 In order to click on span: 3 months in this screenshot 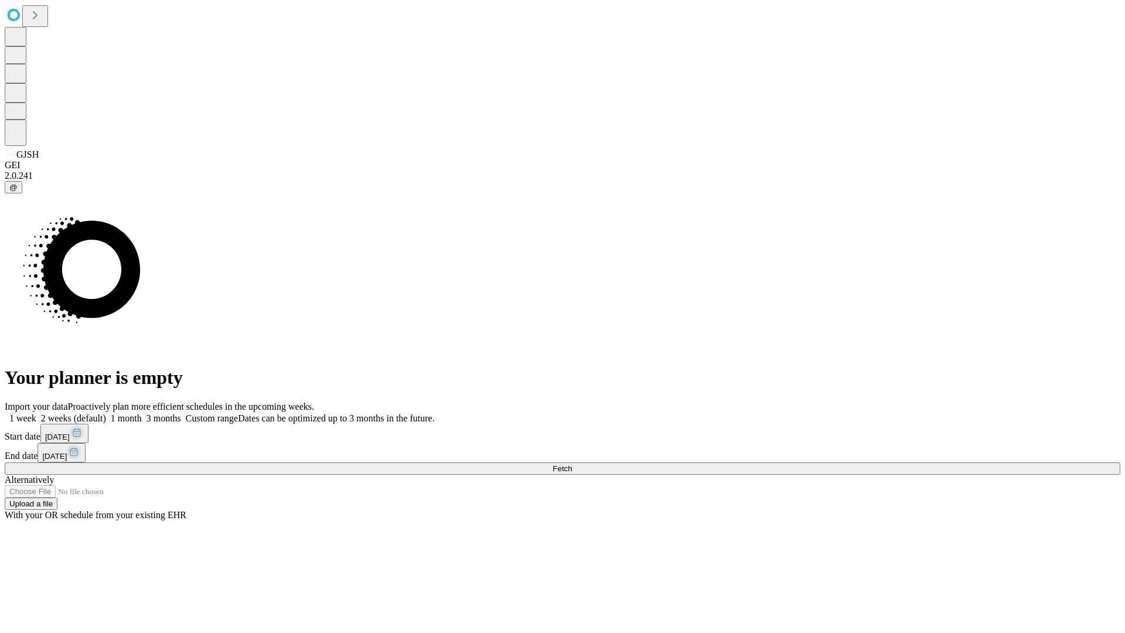, I will do `click(163, 418)`.